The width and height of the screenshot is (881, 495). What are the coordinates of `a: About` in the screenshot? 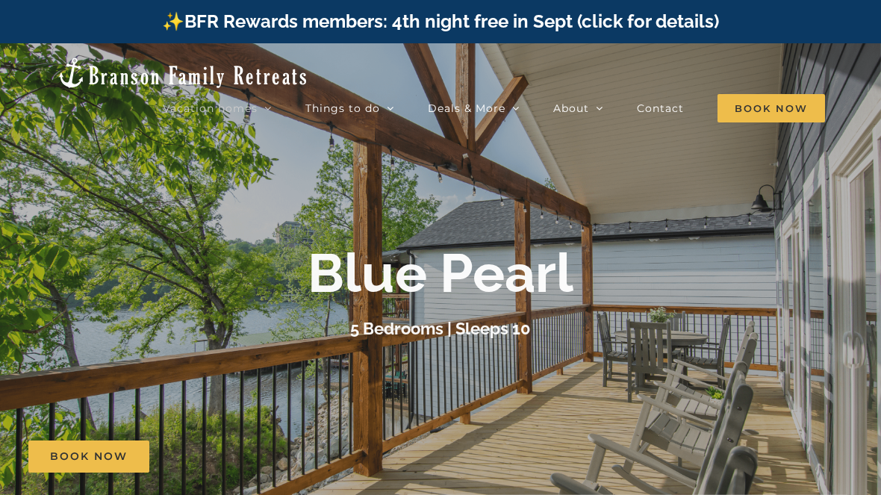 It's located at (578, 108).